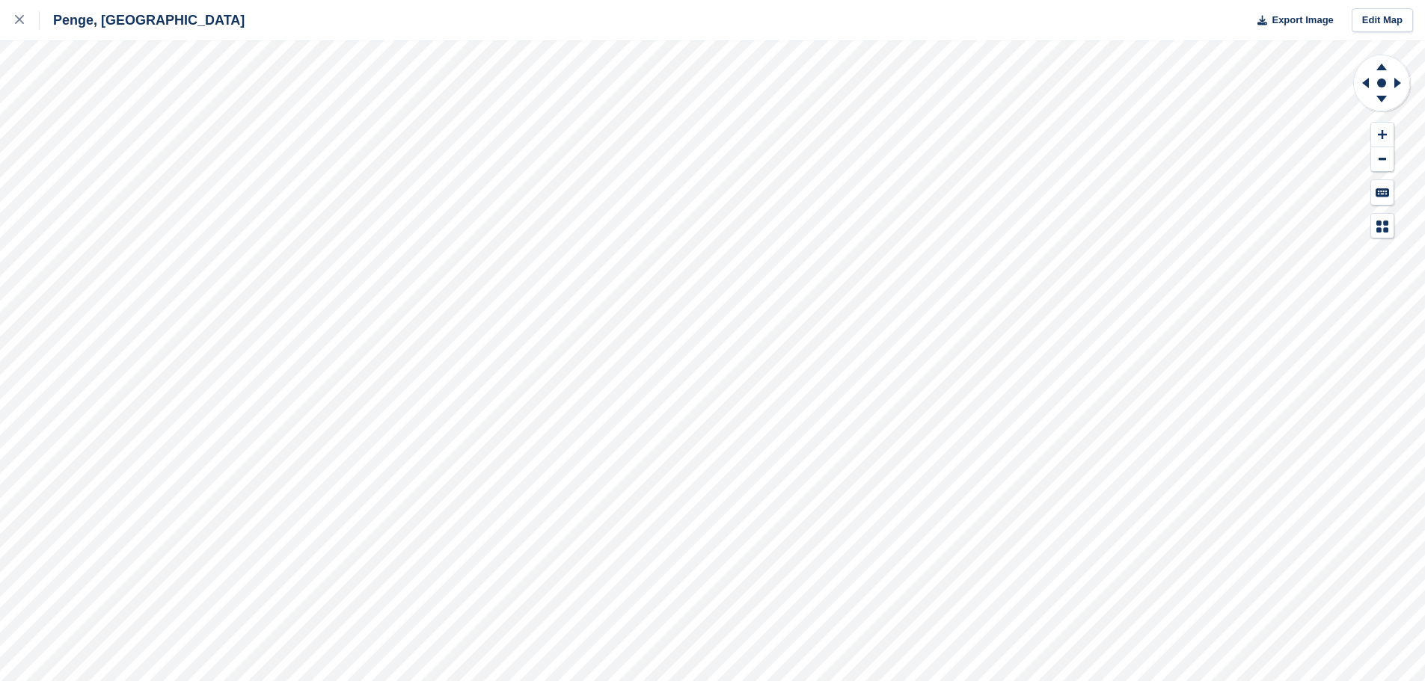 The height and width of the screenshot is (681, 1425). Describe the element at coordinates (1302, 20) in the screenshot. I see `span: Export Image` at that location.